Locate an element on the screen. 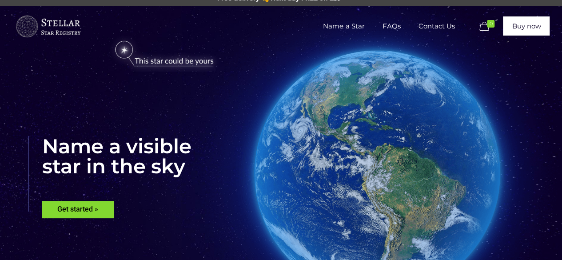  span: Contact Us is located at coordinates (436, 26).